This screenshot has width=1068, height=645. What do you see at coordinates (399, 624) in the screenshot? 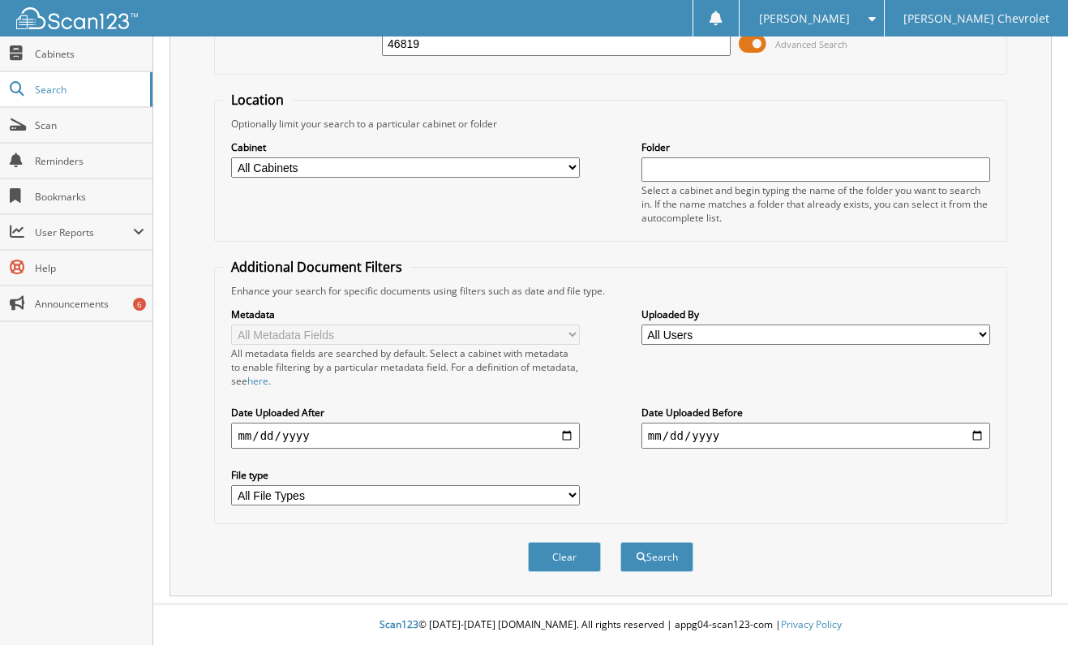
I see `span: Scan123` at bounding box center [399, 624].